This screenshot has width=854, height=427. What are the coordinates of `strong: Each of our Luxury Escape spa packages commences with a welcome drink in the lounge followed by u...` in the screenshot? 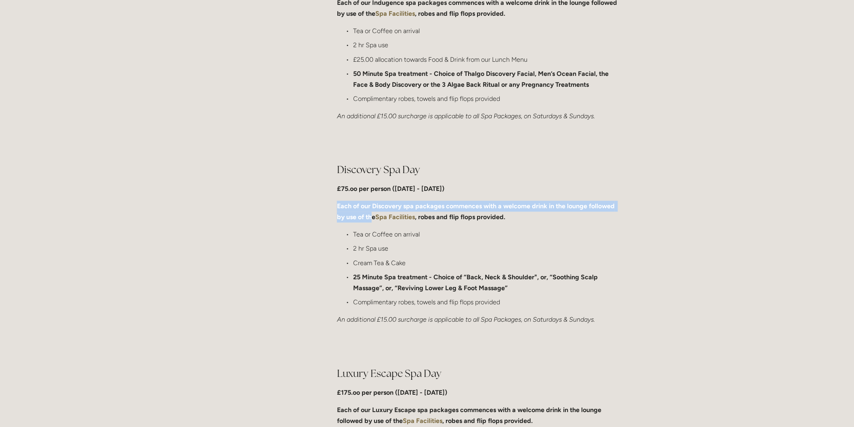 It's located at (470, 416).